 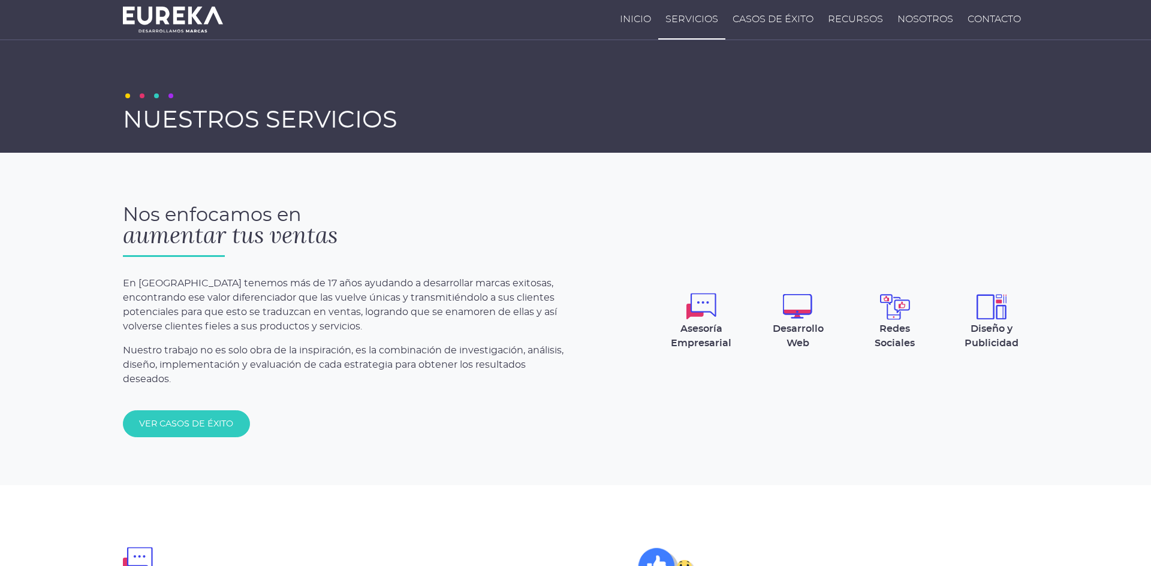 What do you see at coordinates (186, 424) in the screenshot?
I see `a: Ver casos de éxito` at bounding box center [186, 424].